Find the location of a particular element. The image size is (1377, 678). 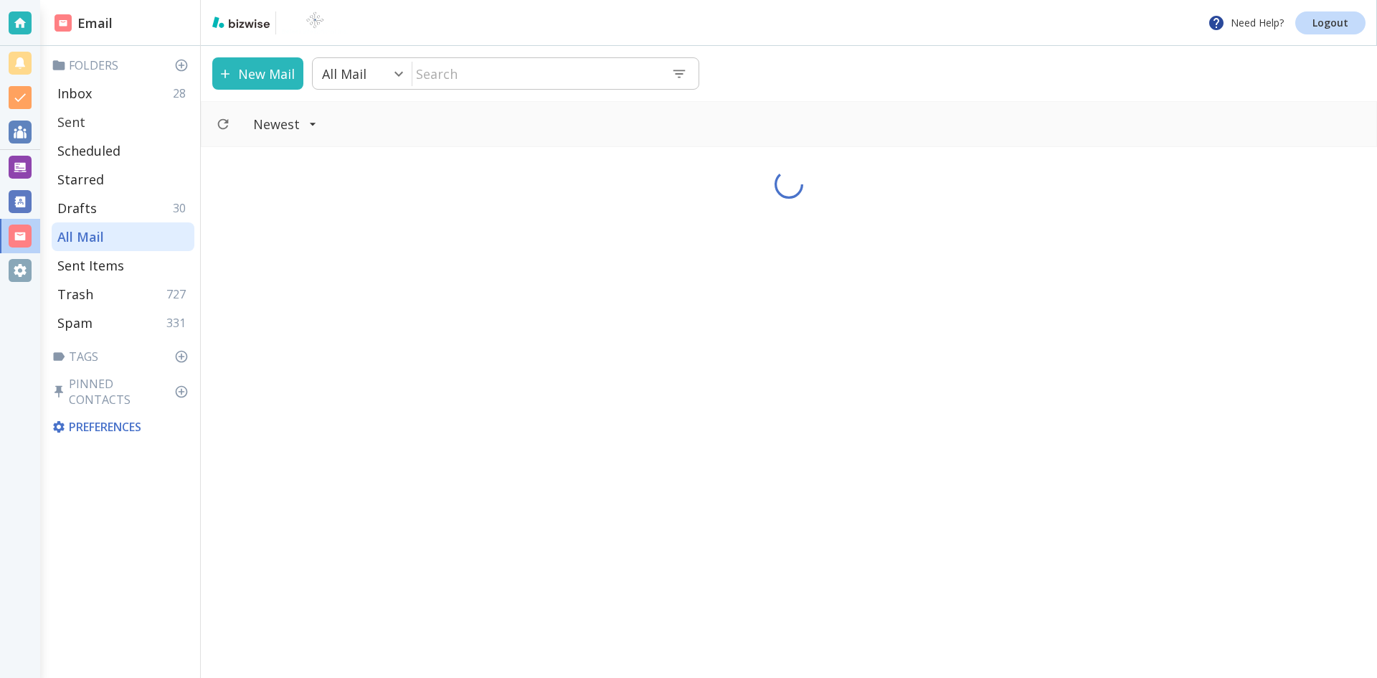

div: Drafts30 is located at coordinates (123, 208).